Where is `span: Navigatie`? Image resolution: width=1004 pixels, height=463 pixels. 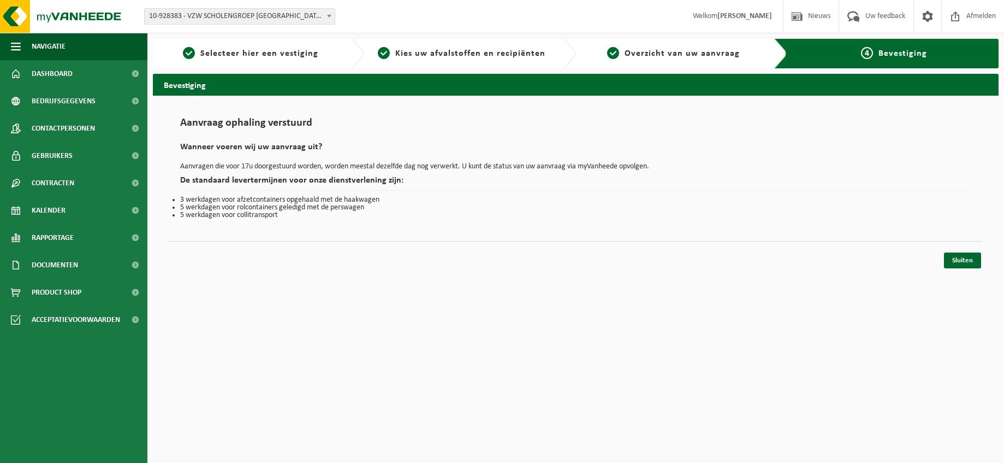 span: Navigatie is located at coordinates (49, 46).